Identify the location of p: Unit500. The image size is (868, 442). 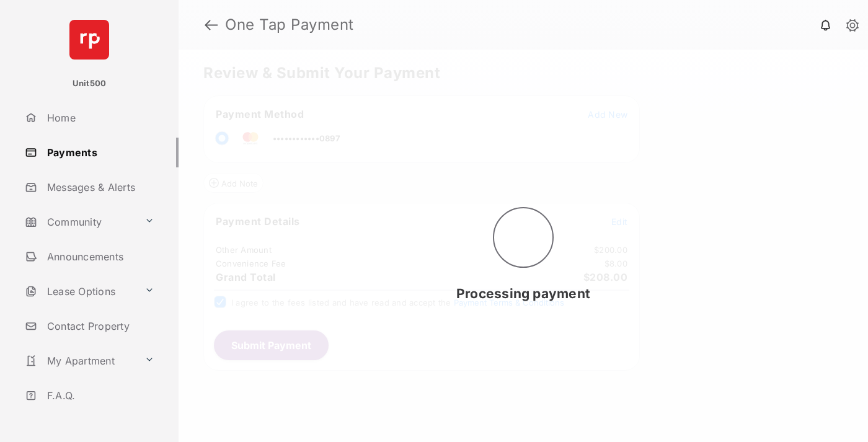
(89, 84).